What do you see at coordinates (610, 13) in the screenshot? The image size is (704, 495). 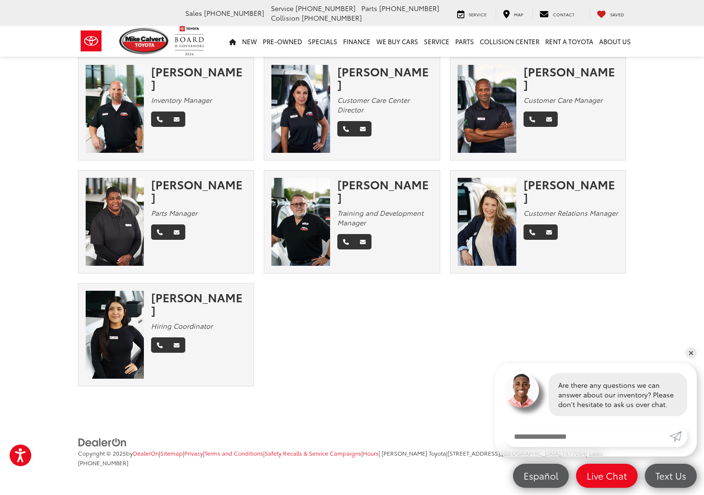 I see `a: My Saved Vehicles` at bounding box center [610, 13].